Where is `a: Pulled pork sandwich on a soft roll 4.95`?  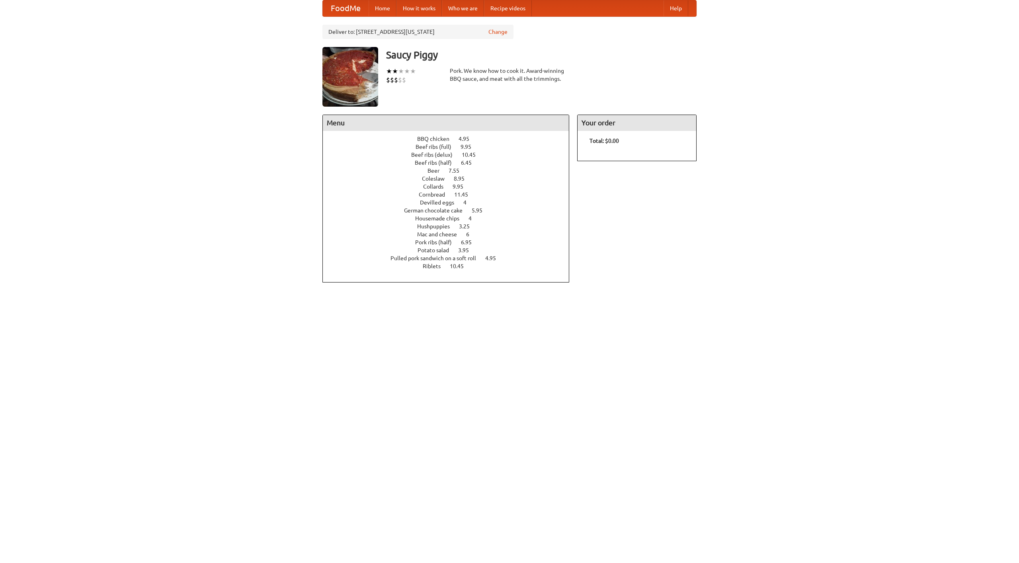
a: Pulled pork sandwich on a soft roll 4.95 is located at coordinates (451, 258).